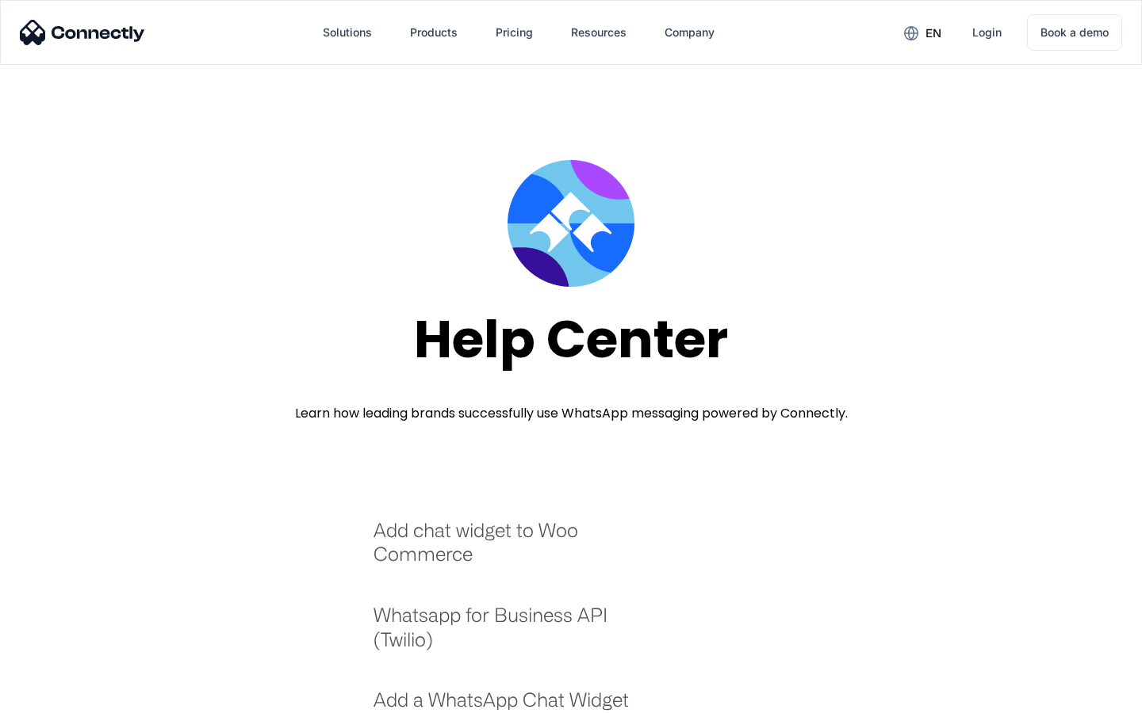  What do you see at coordinates (55, 697) in the screenshot?
I see `aside: Language selected: English` at bounding box center [55, 697].